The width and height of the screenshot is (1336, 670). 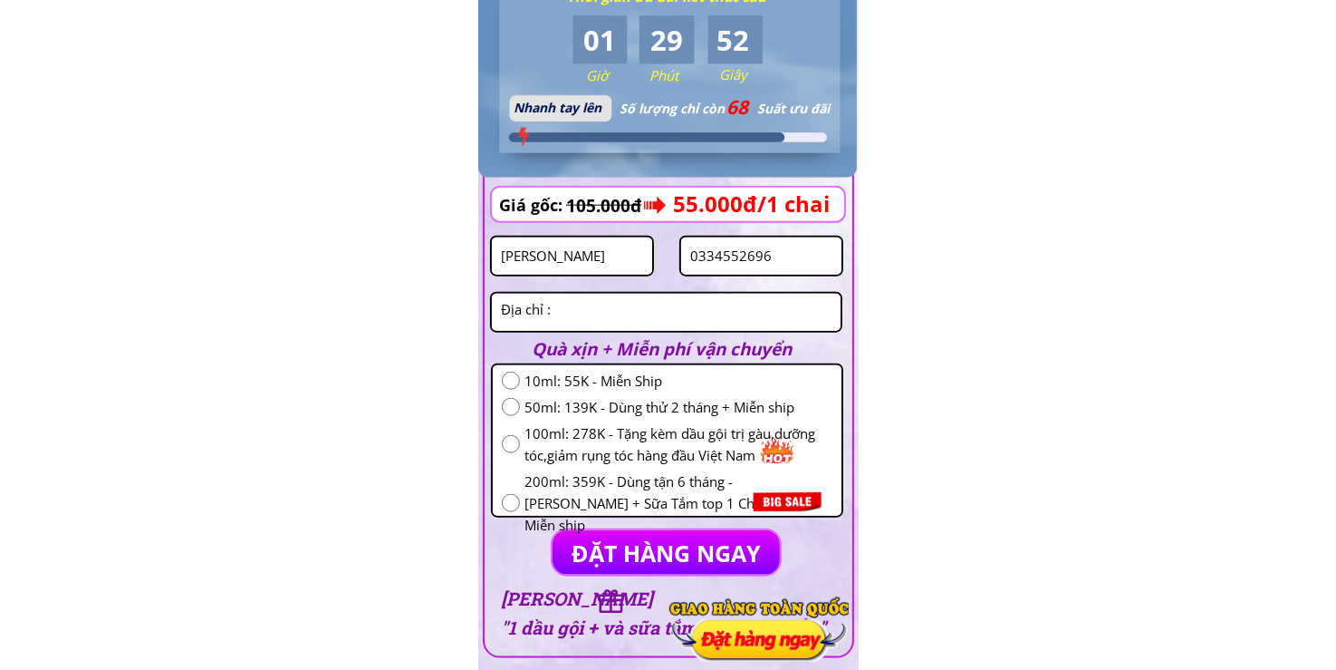 I want to click on input: Họ và Tên:, so click(x=572, y=255).